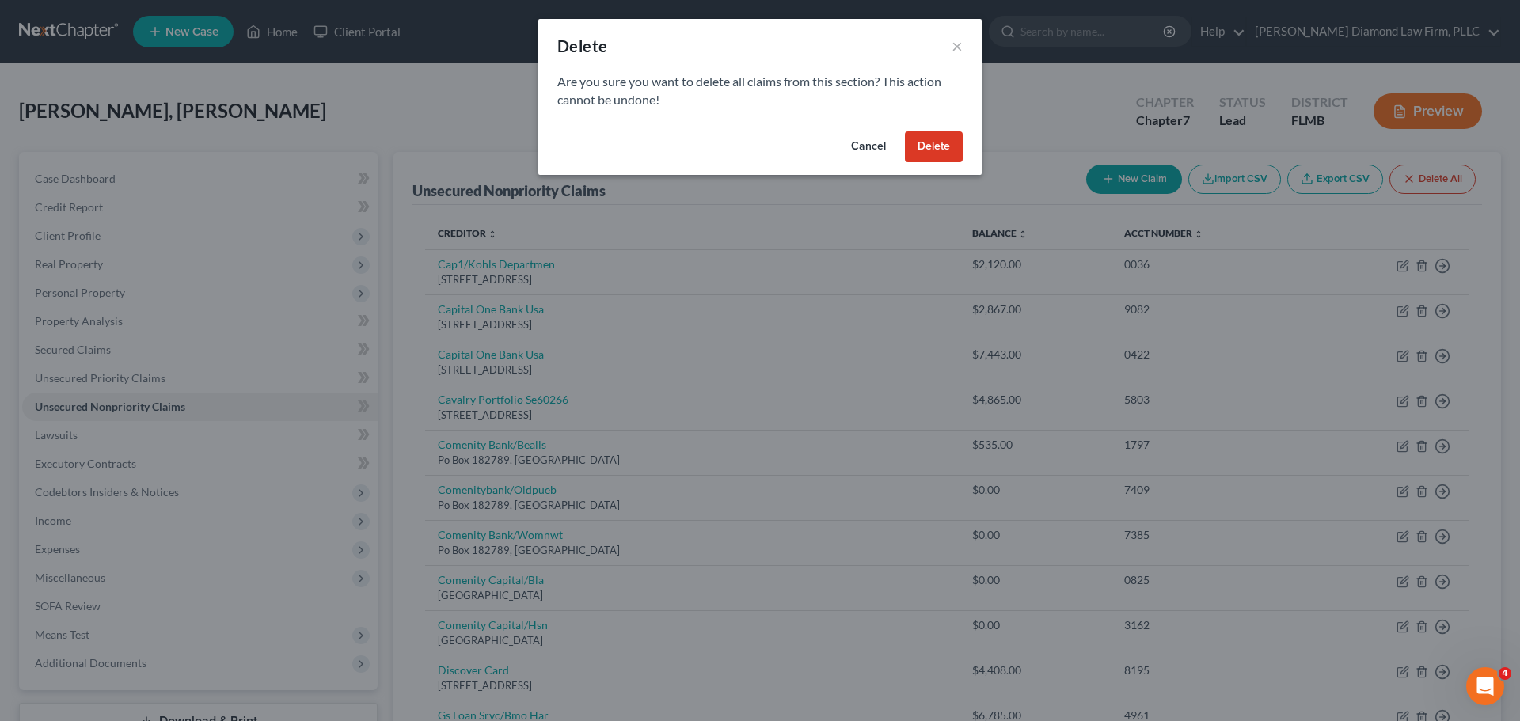  I want to click on div: Delete, so click(582, 46).